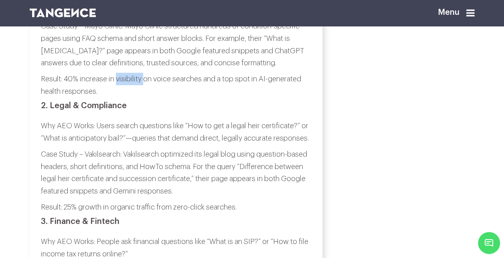 This screenshot has width=504, height=258. Describe the element at coordinates (63, 13) in the screenshot. I see `img: logo SVG` at that location.